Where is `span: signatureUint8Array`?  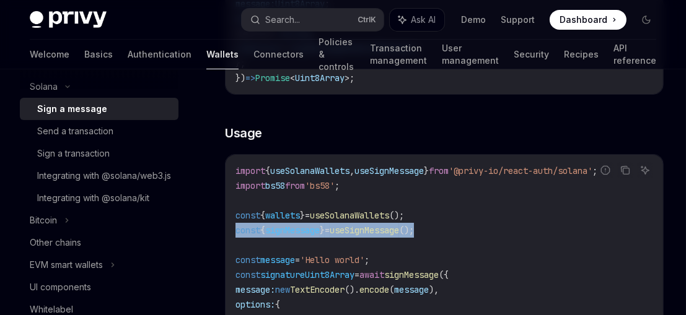
span: signatureUint8Array is located at coordinates (307, 275).